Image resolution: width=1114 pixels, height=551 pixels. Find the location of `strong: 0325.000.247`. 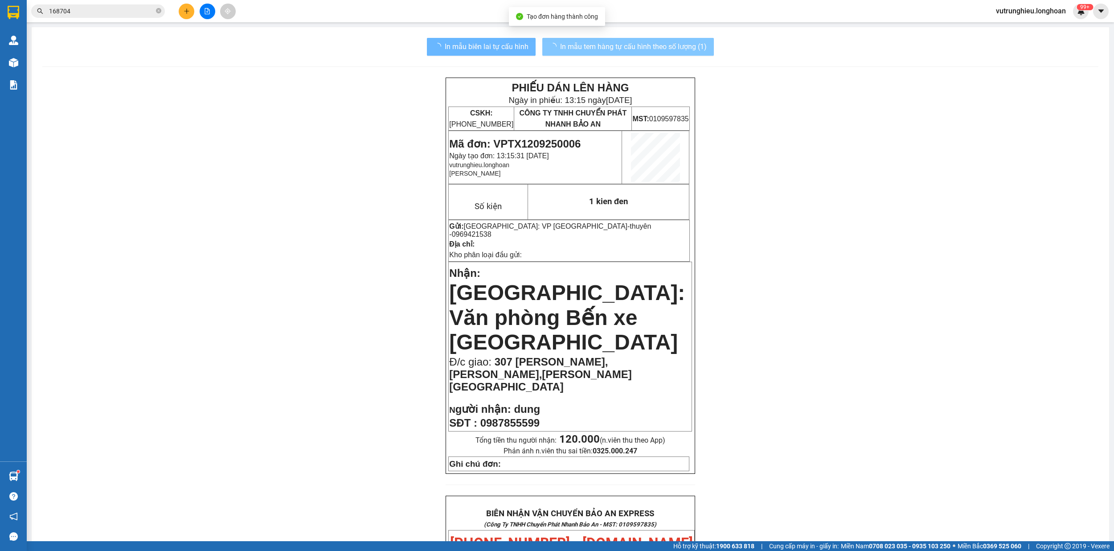

strong: 0325.000.247 is located at coordinates (615, 451).